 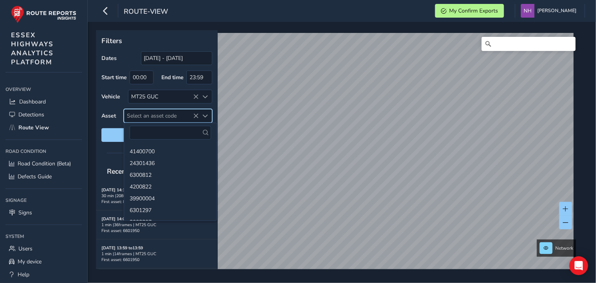 I want to click on span: Route View, so click(x=34, y=127).